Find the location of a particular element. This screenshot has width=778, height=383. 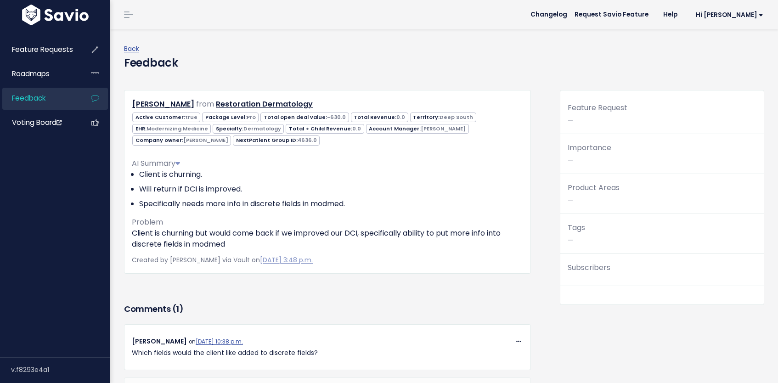

span: AI Summary is located at coordinates (156, 163).